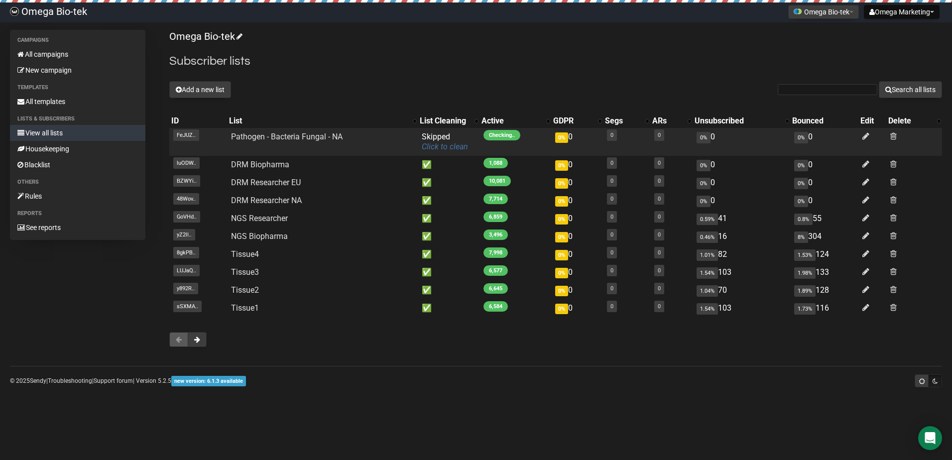  What do you see at coordinates (824, 121) in the screenshot?
I see `th: Bounced: No sort applied, sorting is disabled` at bounding box center [824, 121].